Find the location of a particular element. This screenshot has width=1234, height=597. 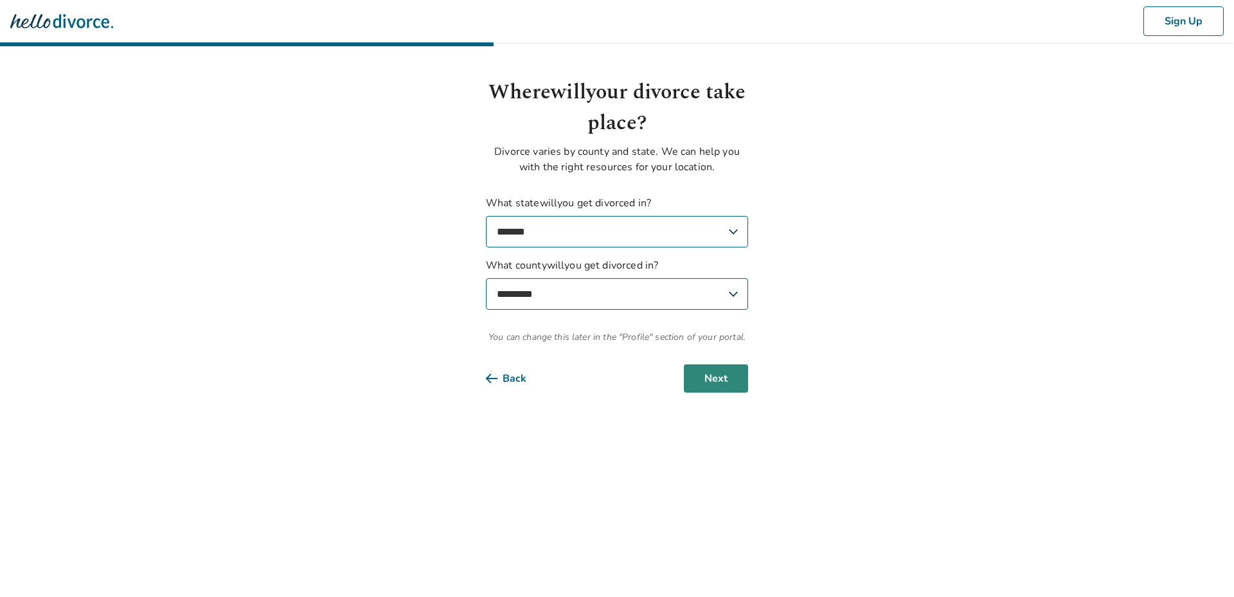

div: Chat Widget is located at coordinates (1202, 566).